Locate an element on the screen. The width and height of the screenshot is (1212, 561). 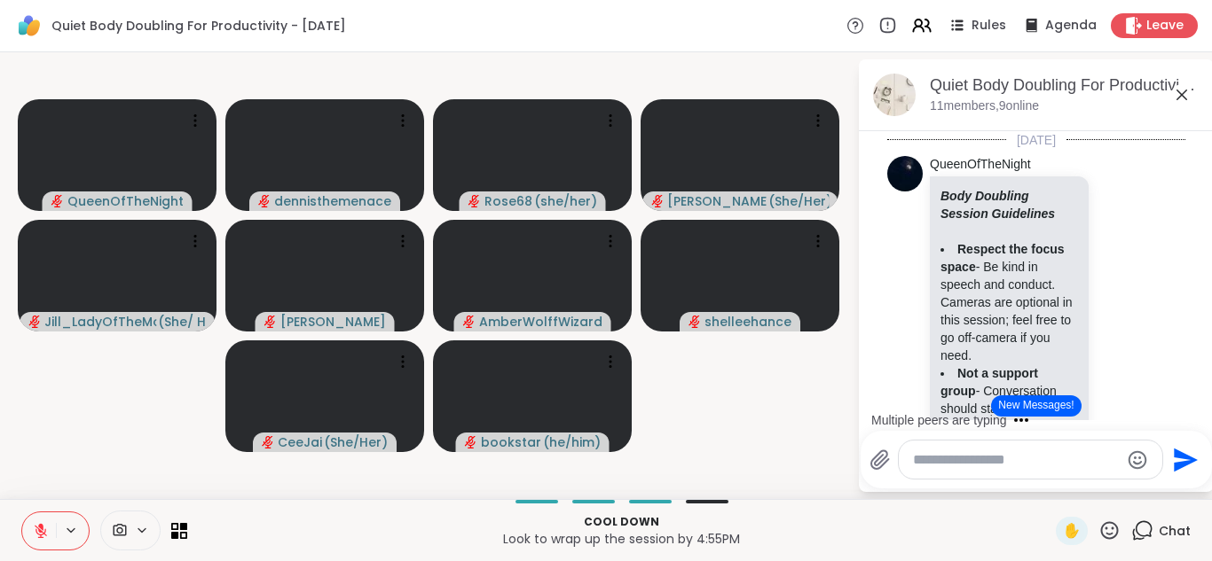
button: Send is located at coordinates (1182, 459).